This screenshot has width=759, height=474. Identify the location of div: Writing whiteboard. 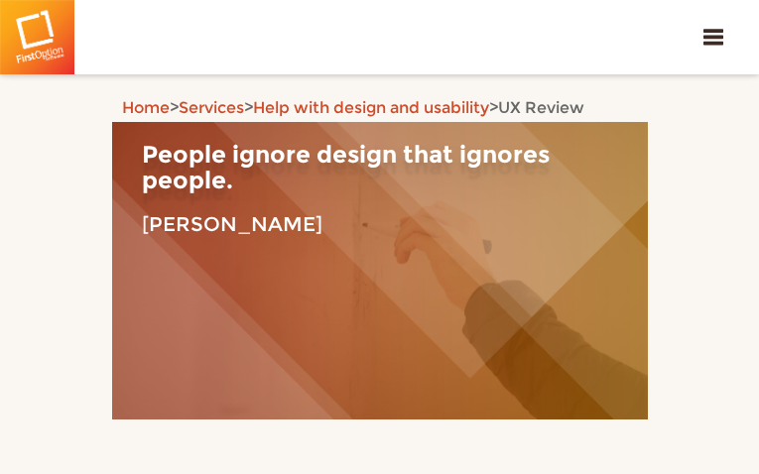
(380, 271).